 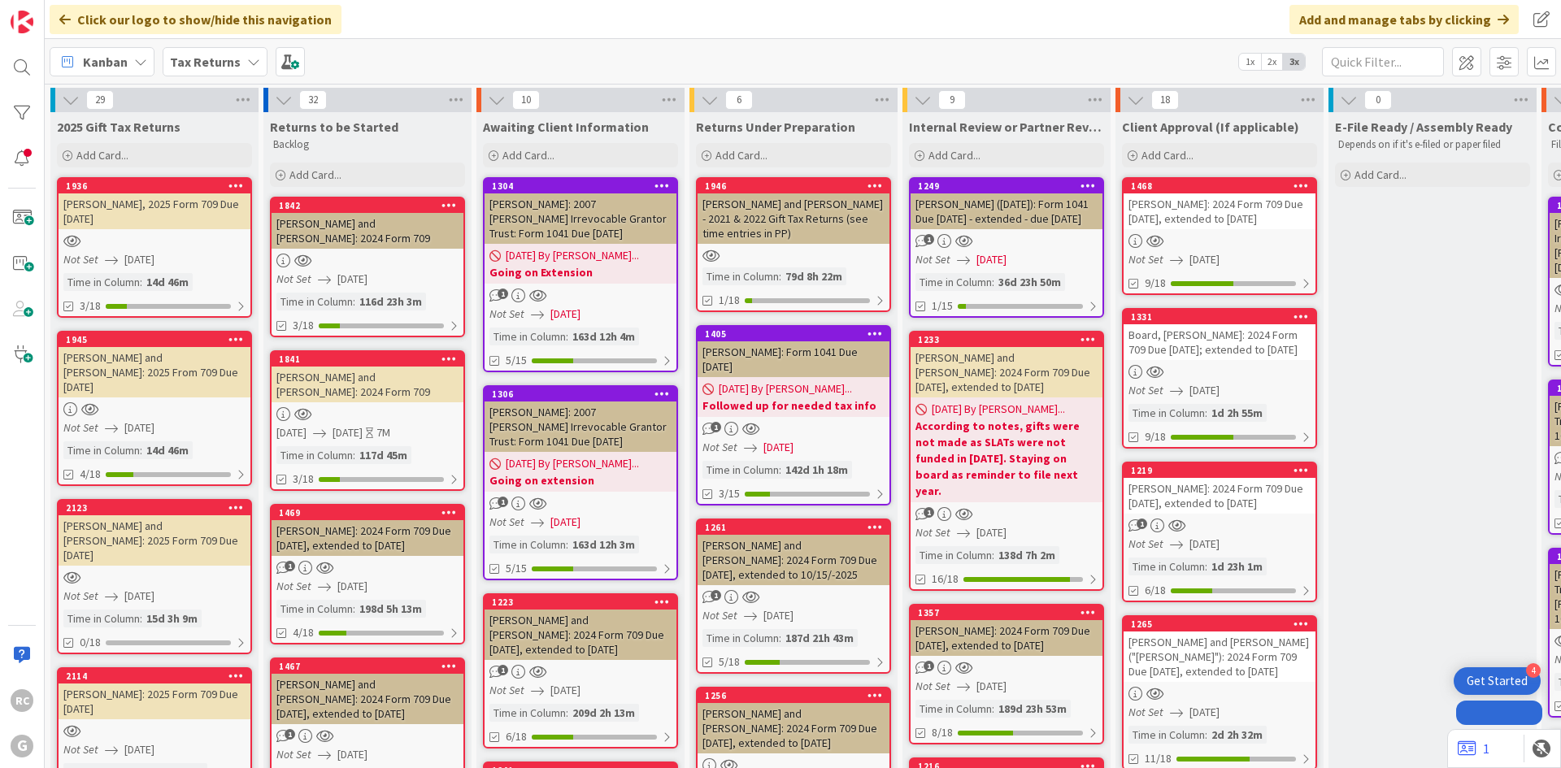 What do you see at coordinates (820, 638) in the screenshot?
I see `div: 187d 21h 43m` at bounding box center [820, 638].